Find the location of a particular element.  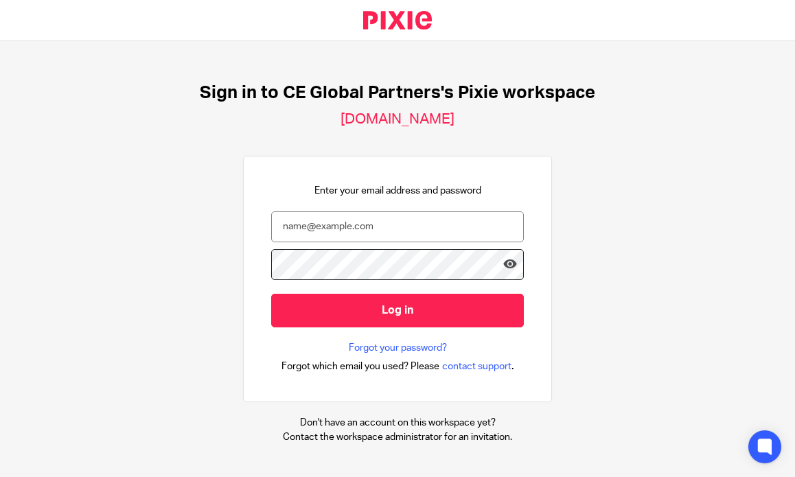

a: Forgot your password? is located at coordinates (397, 348).